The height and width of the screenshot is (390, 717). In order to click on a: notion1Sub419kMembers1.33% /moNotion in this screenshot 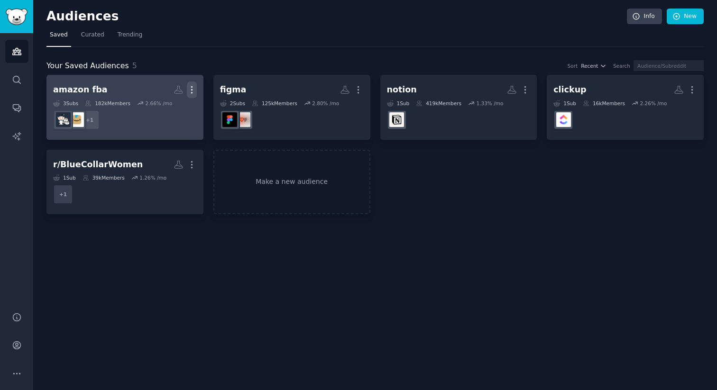, I will do `click(458, 107)`.